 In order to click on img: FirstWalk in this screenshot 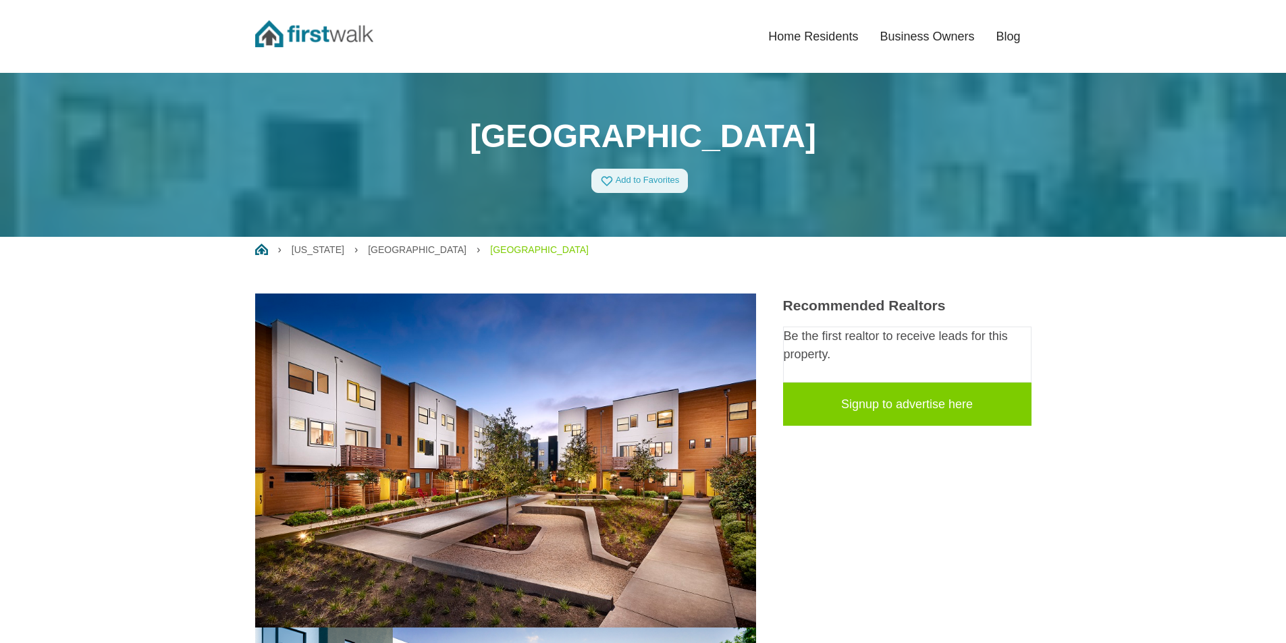, I will do `click(314, 34)`.